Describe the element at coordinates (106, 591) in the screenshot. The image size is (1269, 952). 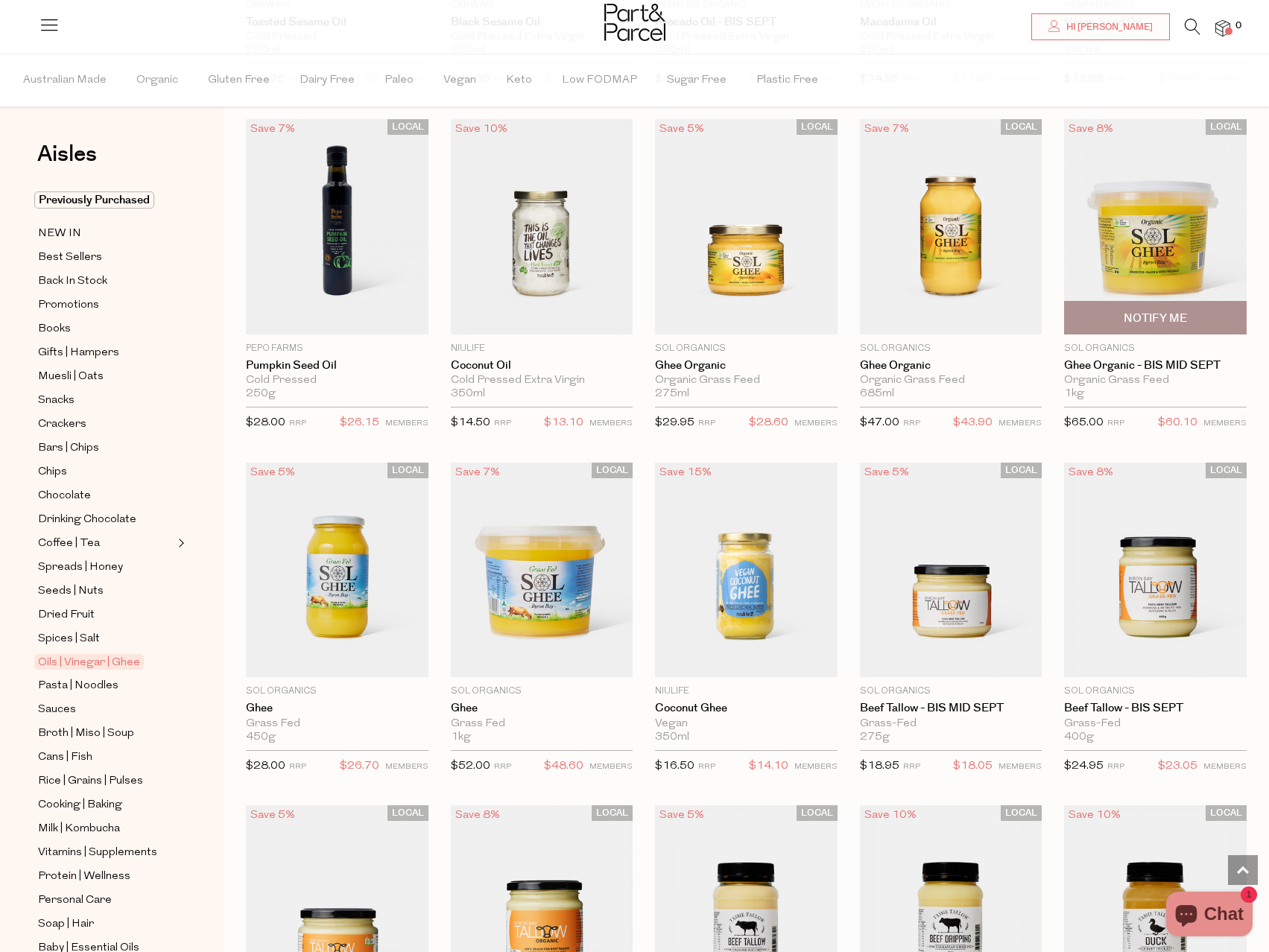
I see `a: Seeds | Nuts` at that location.